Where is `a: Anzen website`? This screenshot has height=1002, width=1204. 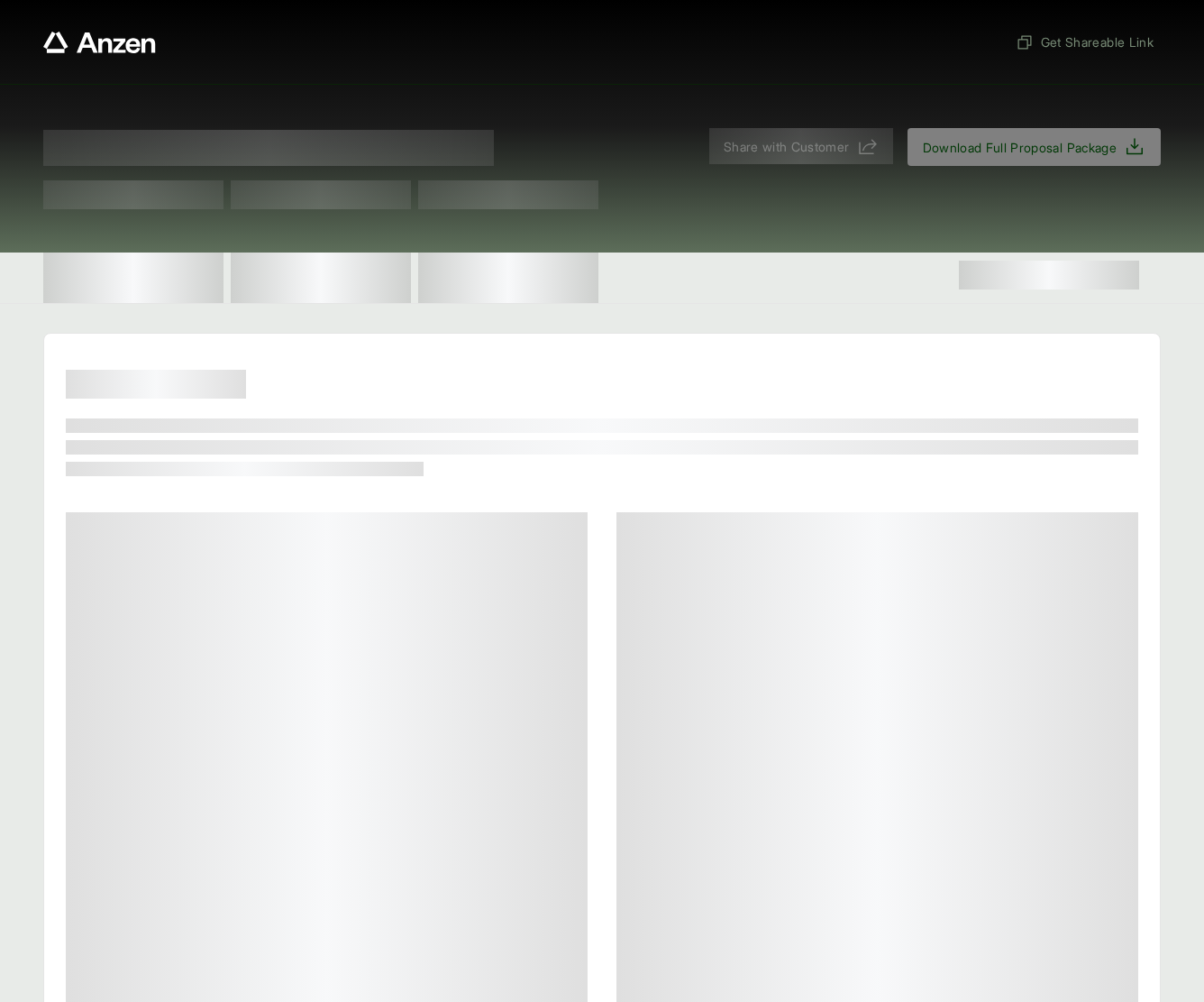 a: Anzen website is located at coordinates (99, 43).